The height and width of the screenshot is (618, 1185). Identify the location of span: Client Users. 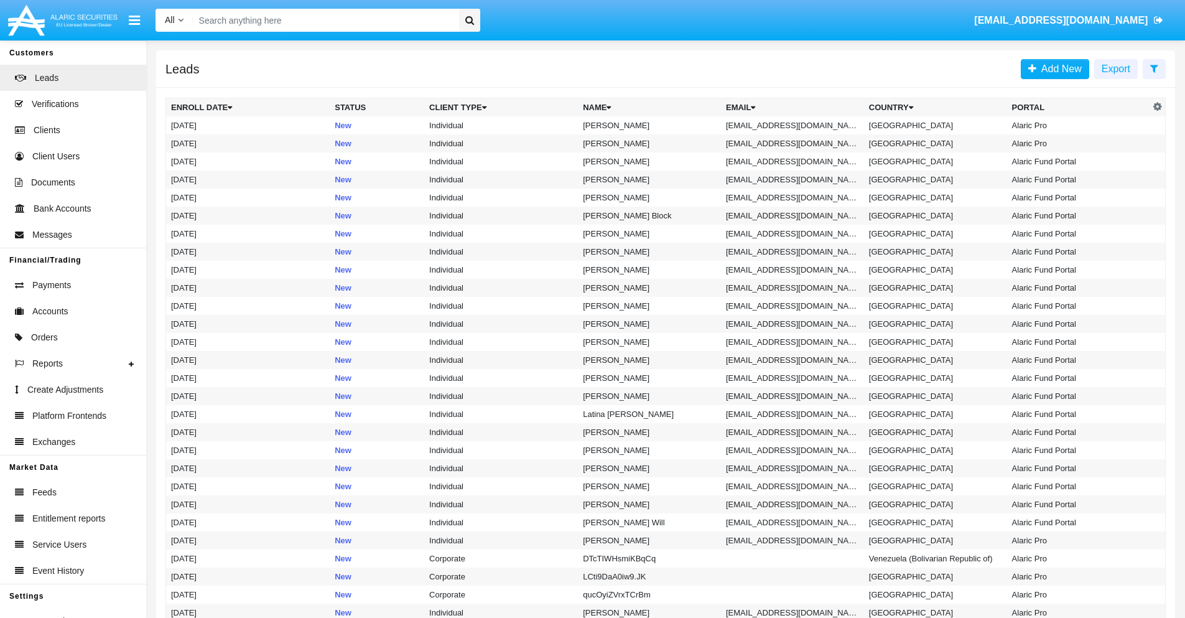
(56, 156).